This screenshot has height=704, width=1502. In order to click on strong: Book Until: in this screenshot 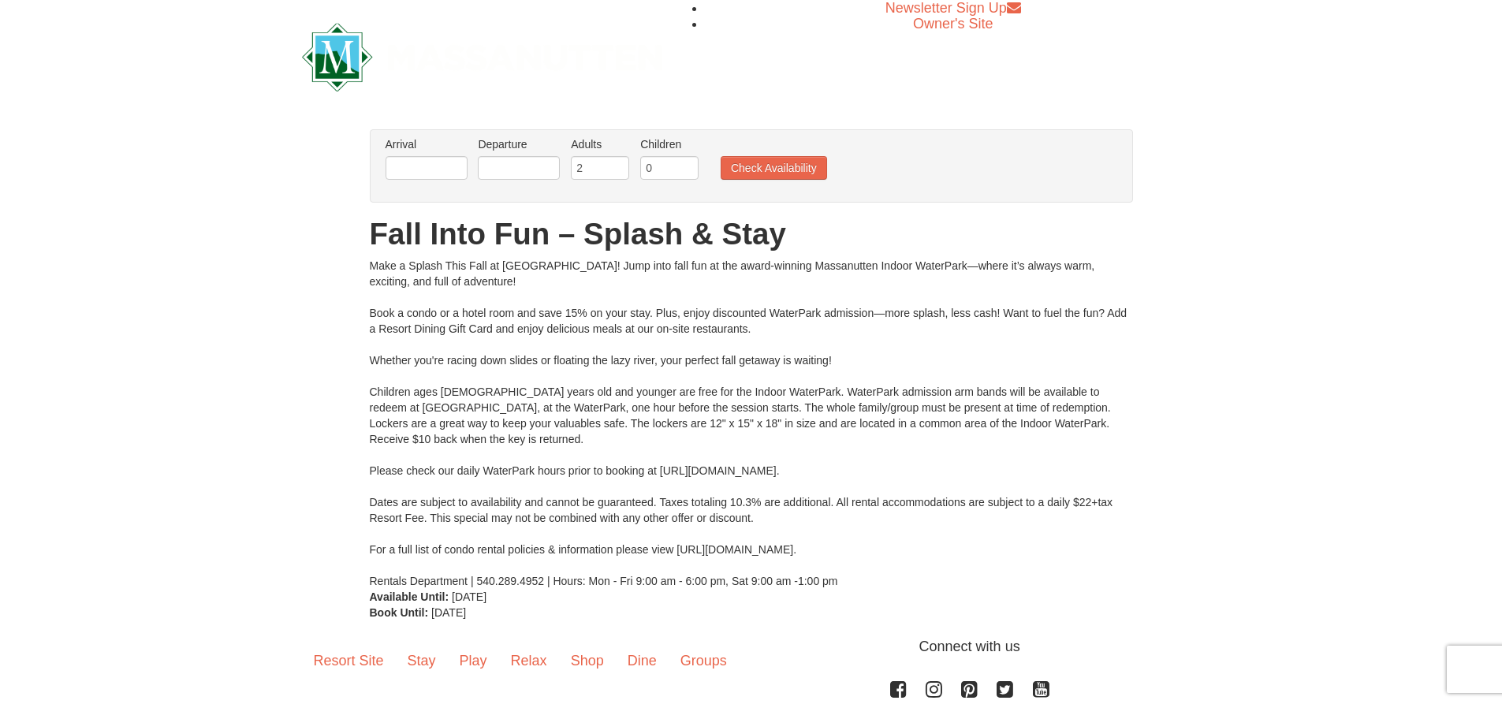, I will do `click(399, 613)`.